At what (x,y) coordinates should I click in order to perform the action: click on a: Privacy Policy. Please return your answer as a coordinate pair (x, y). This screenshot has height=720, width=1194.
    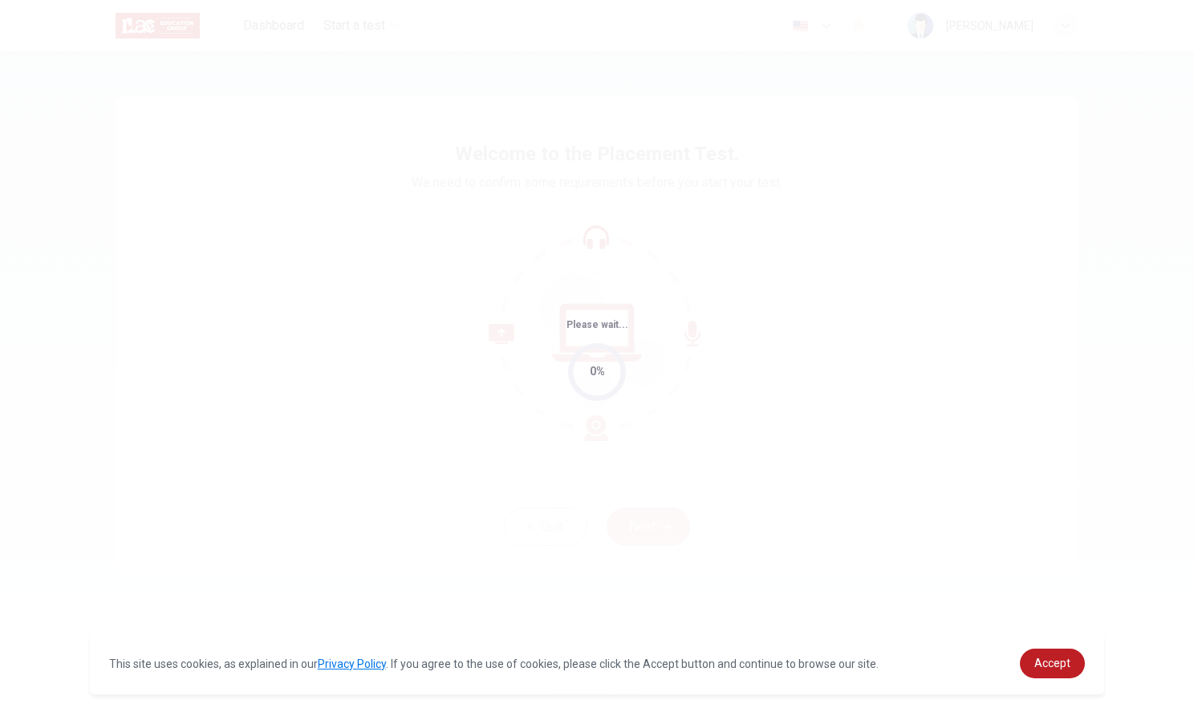
    Looking at the image, I should click on (351, 664).